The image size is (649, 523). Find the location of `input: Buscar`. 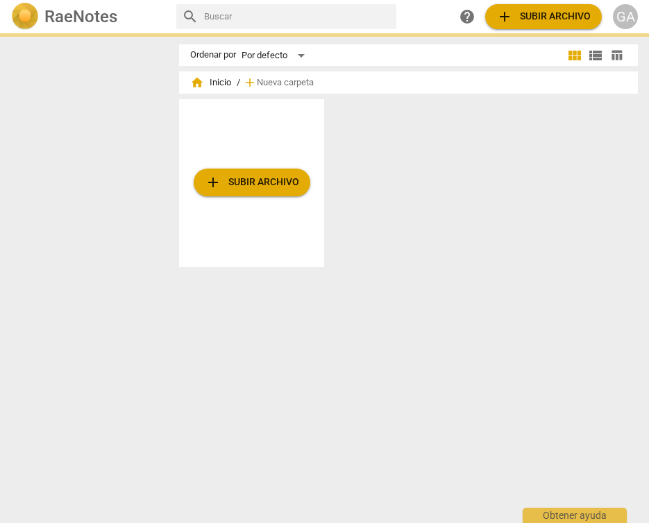

input: Buscar is located at coordinates (297, 17).